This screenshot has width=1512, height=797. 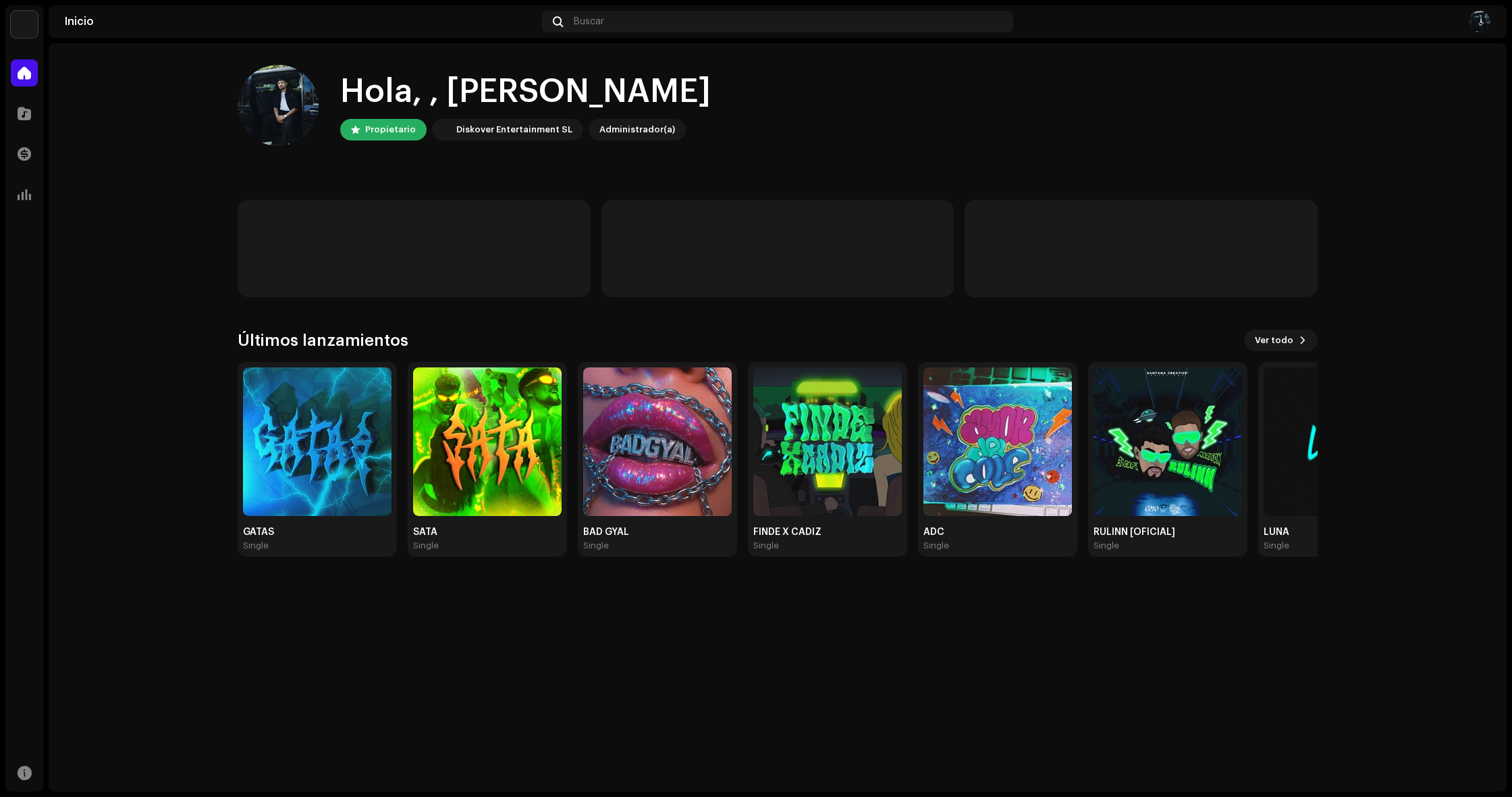 I want to click on span: Buscar, so click(x=588, y=22).